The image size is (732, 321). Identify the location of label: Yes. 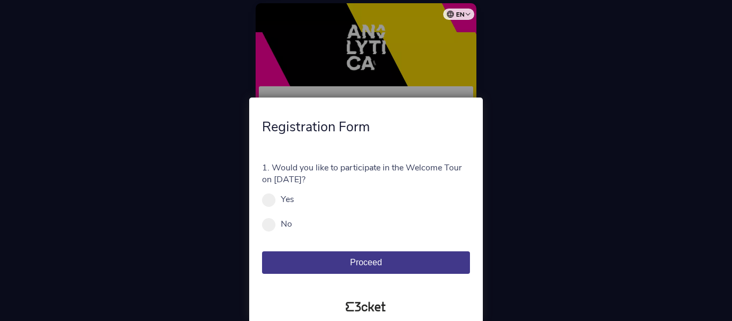
(287, 199).